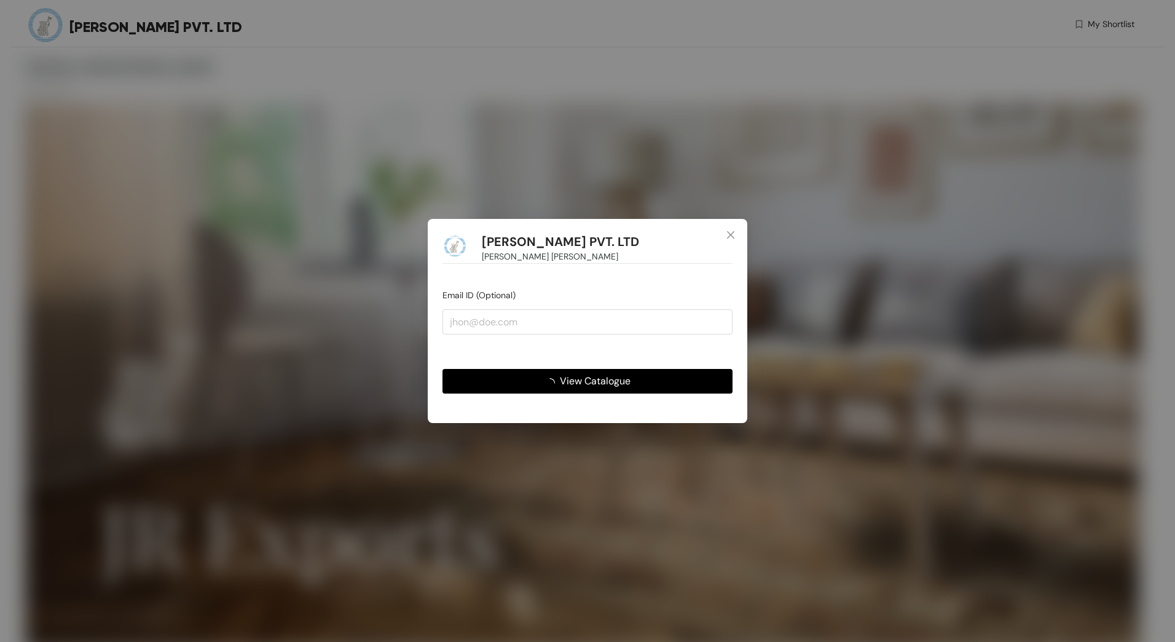  I want to click on span: close, so click(731, 235).